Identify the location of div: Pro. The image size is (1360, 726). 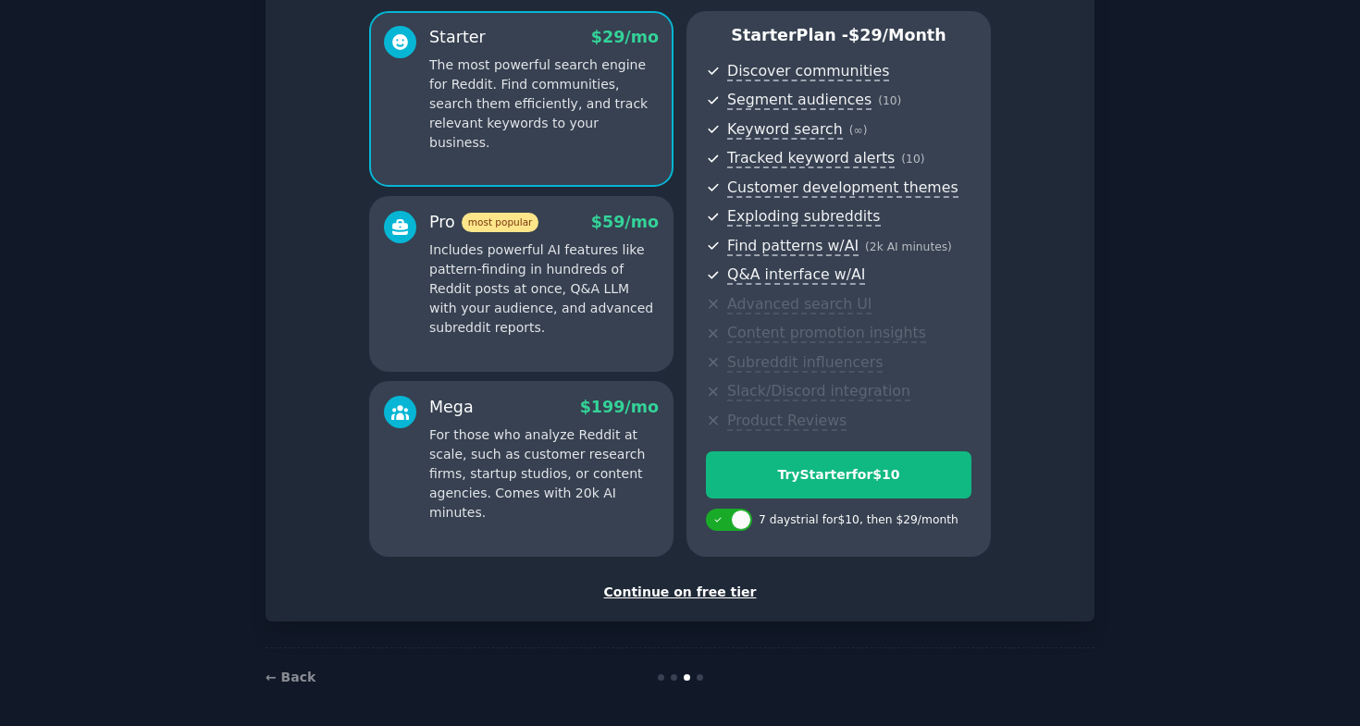
(484, 222).